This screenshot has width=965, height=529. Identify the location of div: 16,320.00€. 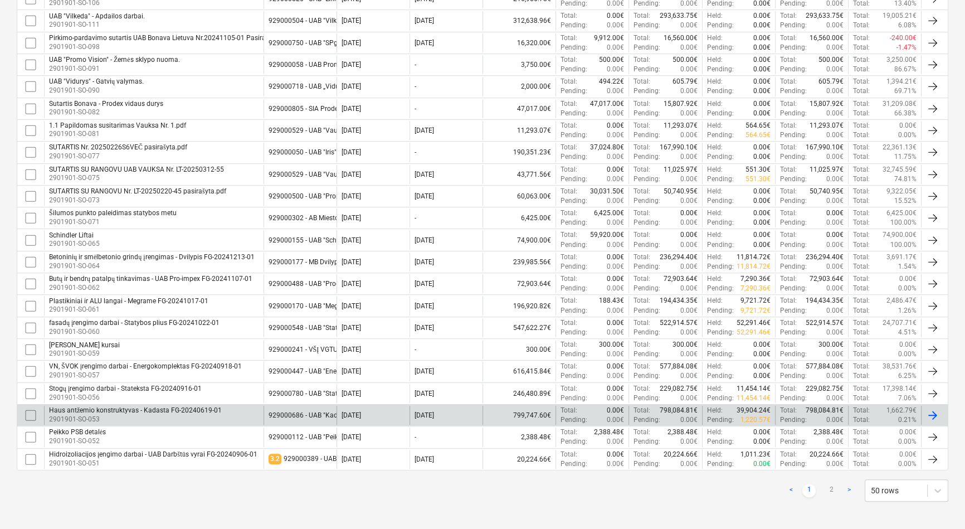
(519, 43).